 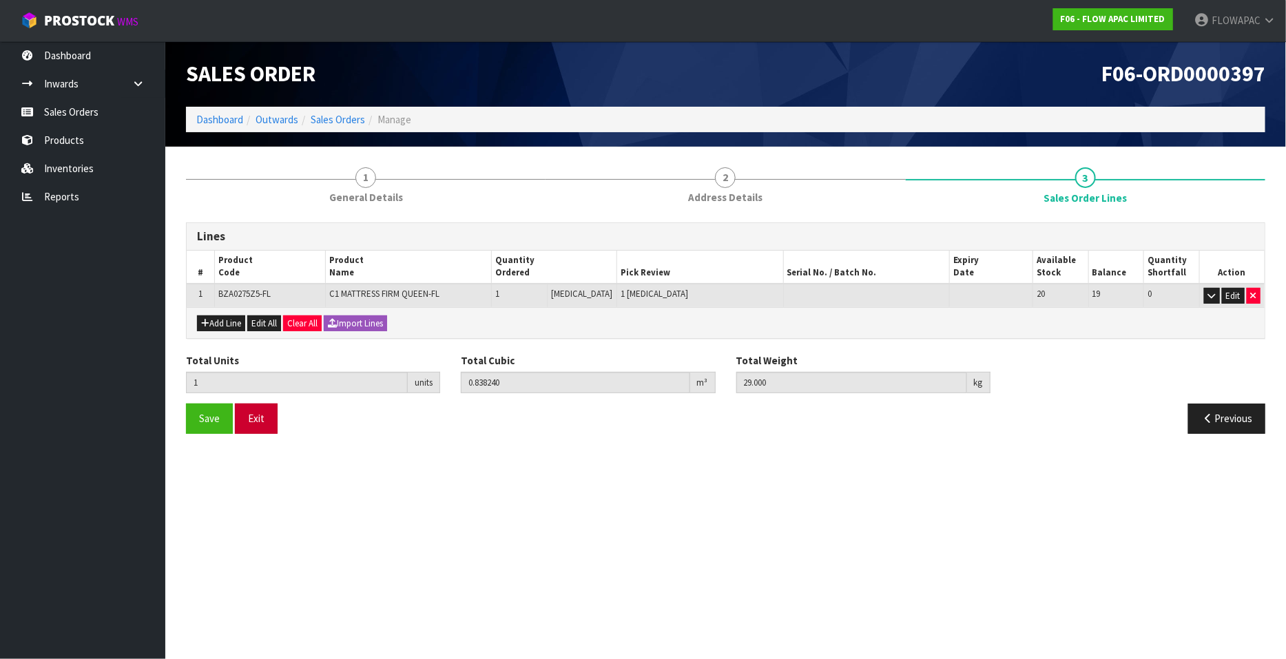 What do you see at coordinates (767, 360) in the screenshot?
I see `label: Total Weight` at bounding box center [767, 360].